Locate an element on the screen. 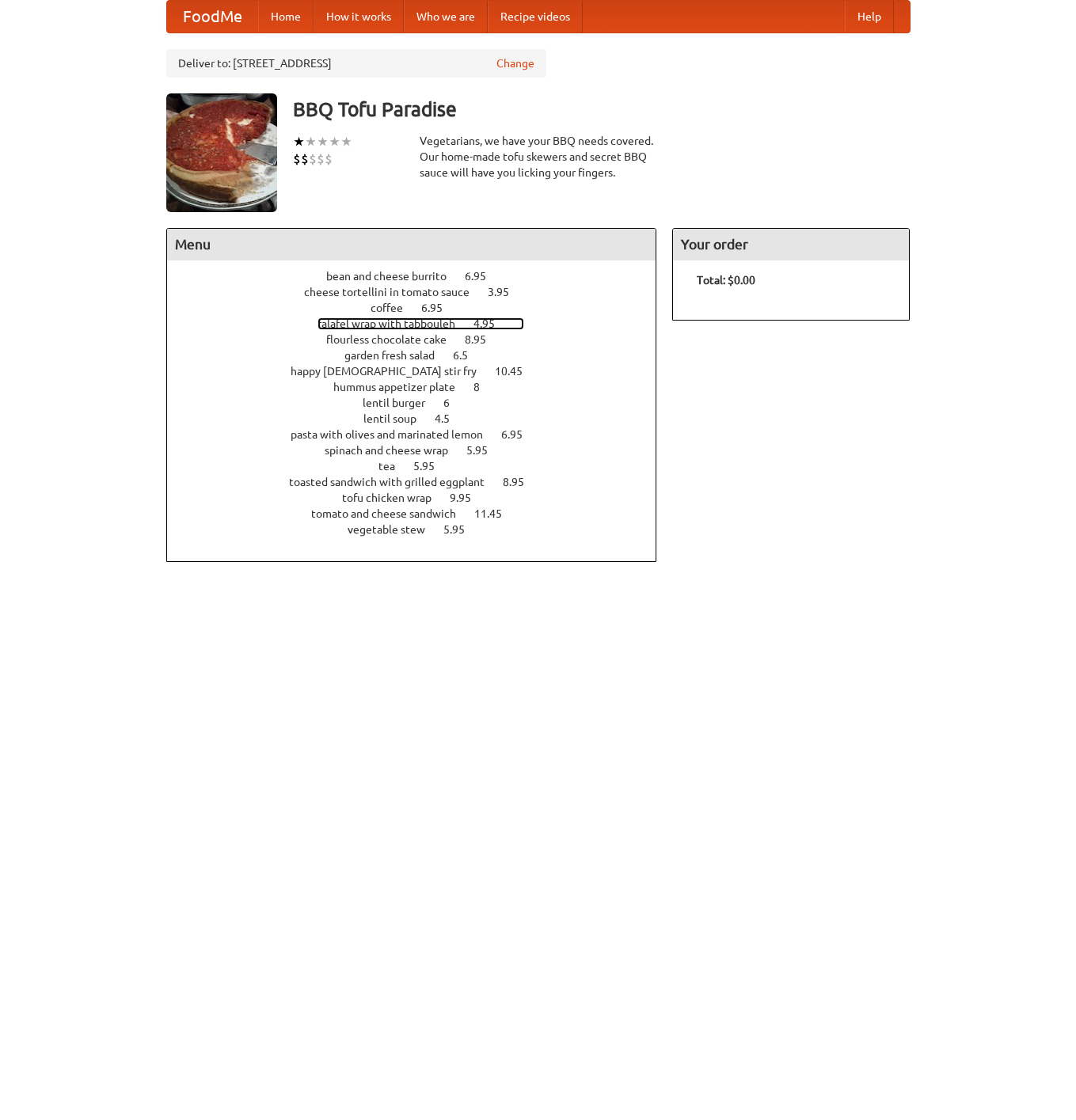  span: tomato and cheese sandwich is located at coordinates (391, 514).